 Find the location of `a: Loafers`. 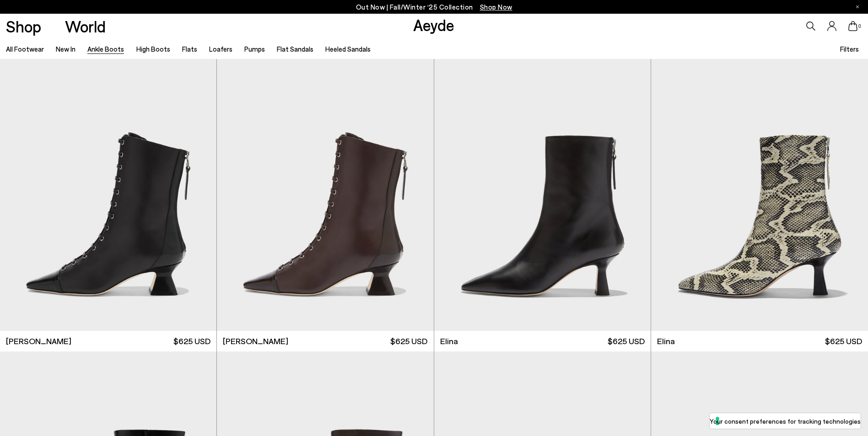

a: Loafers is located at coordinates (220, 49).